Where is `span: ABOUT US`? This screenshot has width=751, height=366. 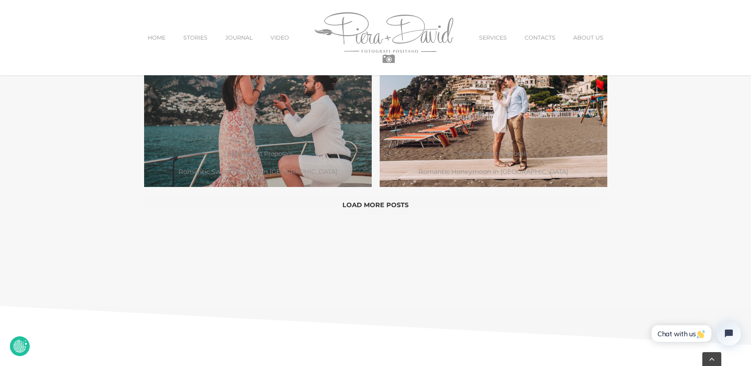
span: ABOUT US is located at coordinates (589, 38).